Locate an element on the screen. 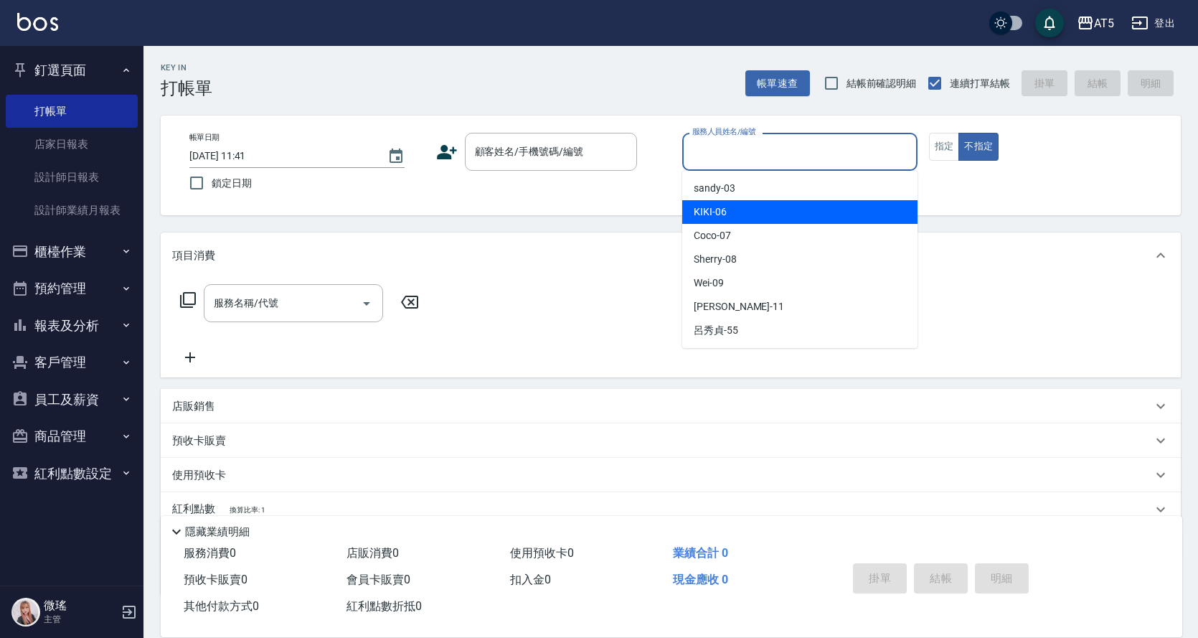 The image size is (1198, 638). button: AT5 is located at coordinates (1095, 23).